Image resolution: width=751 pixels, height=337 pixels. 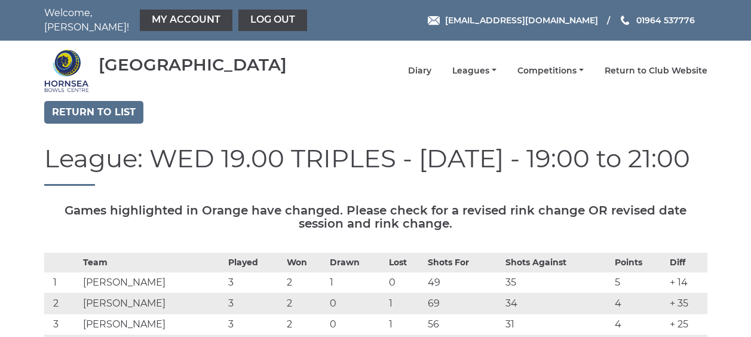 What do you see at coordinates (152, 263) in the screenshot?
I see `th: Team` at bounding box center [152, 263].